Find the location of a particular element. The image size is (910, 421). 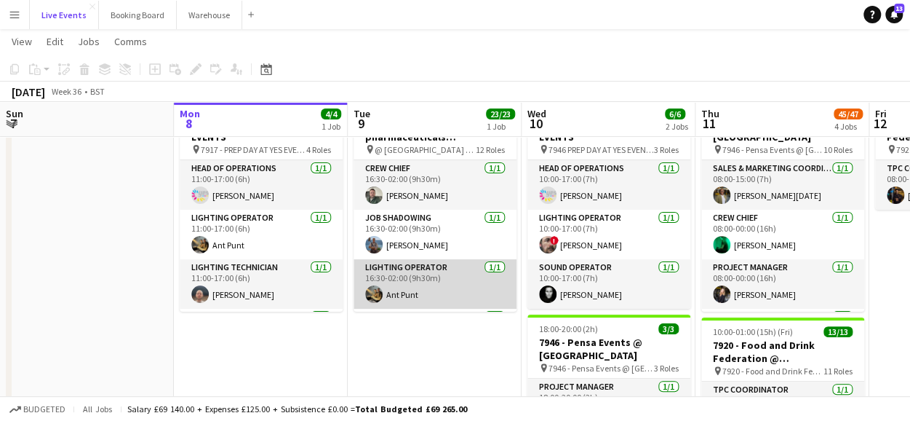

a: 13 is located at coordinates (894, 15).